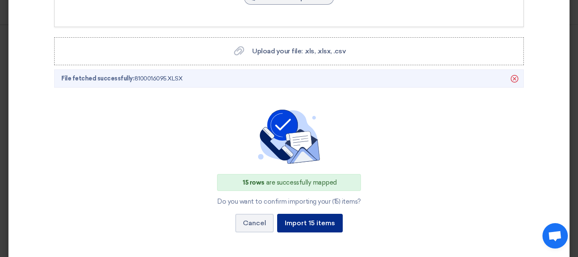 Image resolution: width=578 pixels, height=257 pixels. Describe the element at coordinates (301, 182) in the screenshot. I see `font: are successfully mapped` at that location.